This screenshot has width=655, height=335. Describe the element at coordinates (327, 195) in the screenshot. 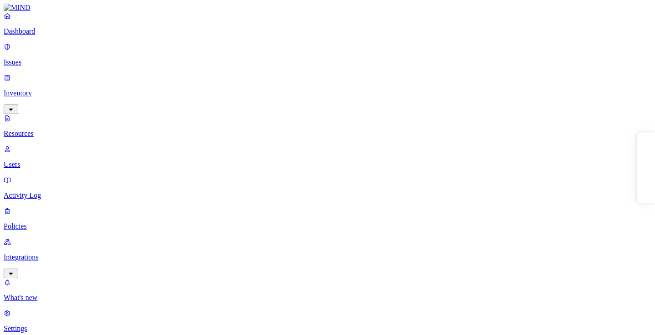

I see `p: Activity Log` at that location.